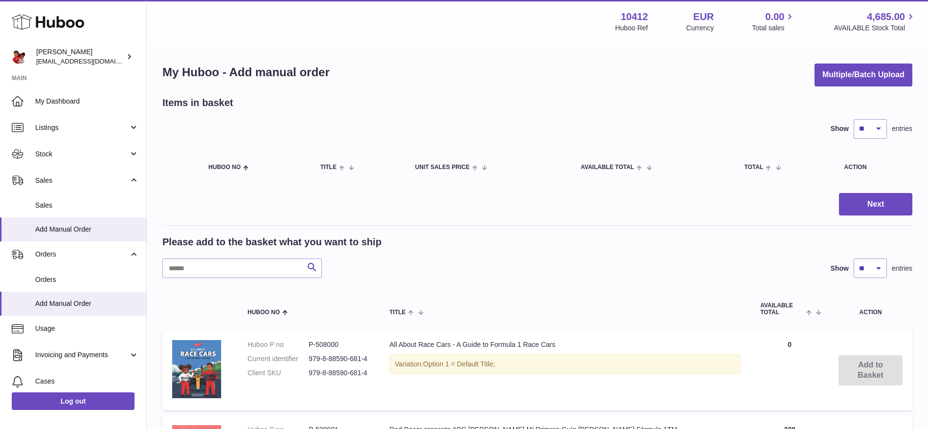 Image resolution: width=928 pixels, height=429 pixels. What do you see at coordinates (19, 57) in the screenshot?
I see `img: internalAdmin-10412@internal.huboo.com` at bounding box center [19, 57].